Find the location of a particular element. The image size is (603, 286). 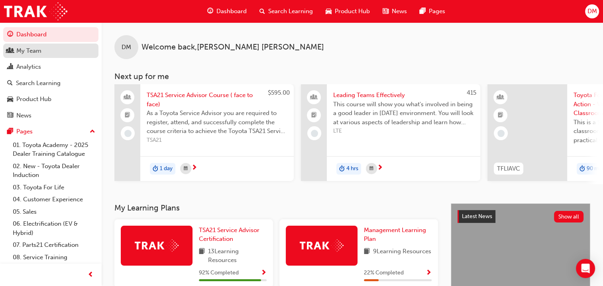

a: 06. Electrification (EV & Hybrid) is located at coordinates (54, 228).